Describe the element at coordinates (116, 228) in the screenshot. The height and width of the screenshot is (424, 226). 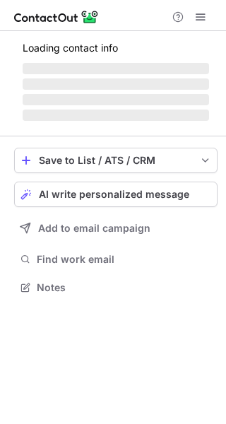
I see `button: Add to email campaign` at that location.